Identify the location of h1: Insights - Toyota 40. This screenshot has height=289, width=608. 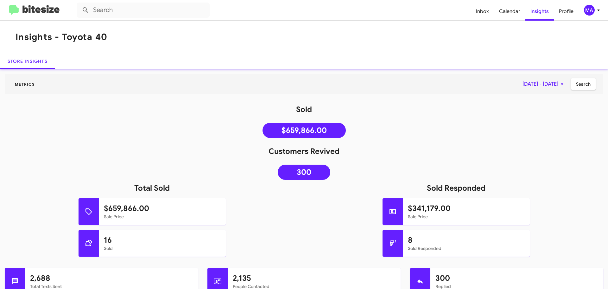
(61, 37).